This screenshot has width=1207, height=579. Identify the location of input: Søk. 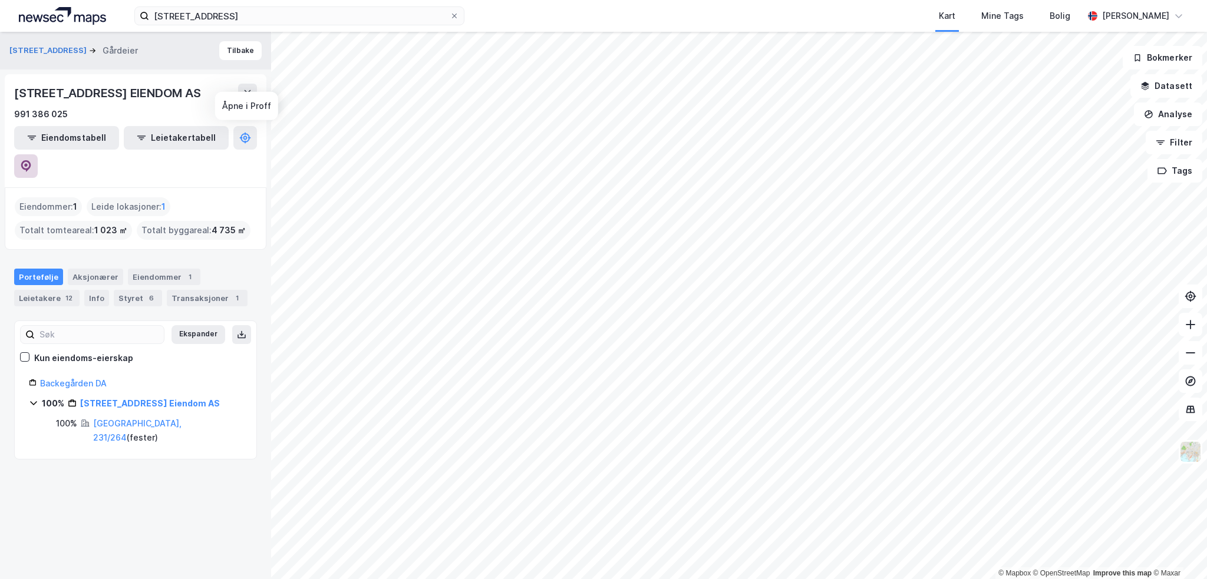
(99, 335).